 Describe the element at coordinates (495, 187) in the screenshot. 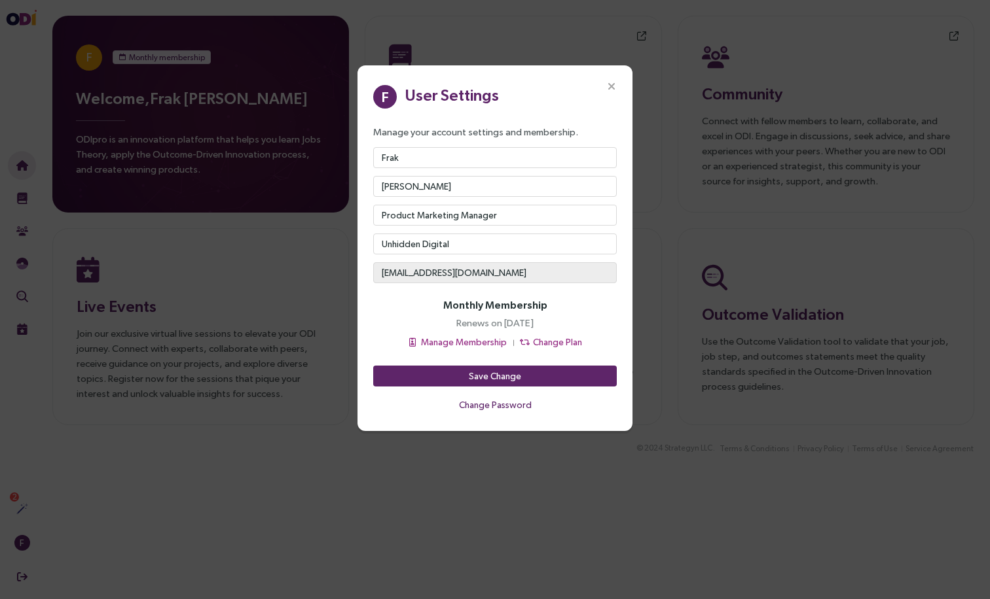

I see `input: Last Name` at that location.